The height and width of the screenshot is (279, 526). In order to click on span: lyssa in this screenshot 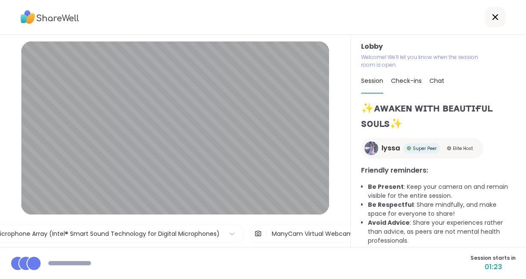, I will do `click(391, 148)`.